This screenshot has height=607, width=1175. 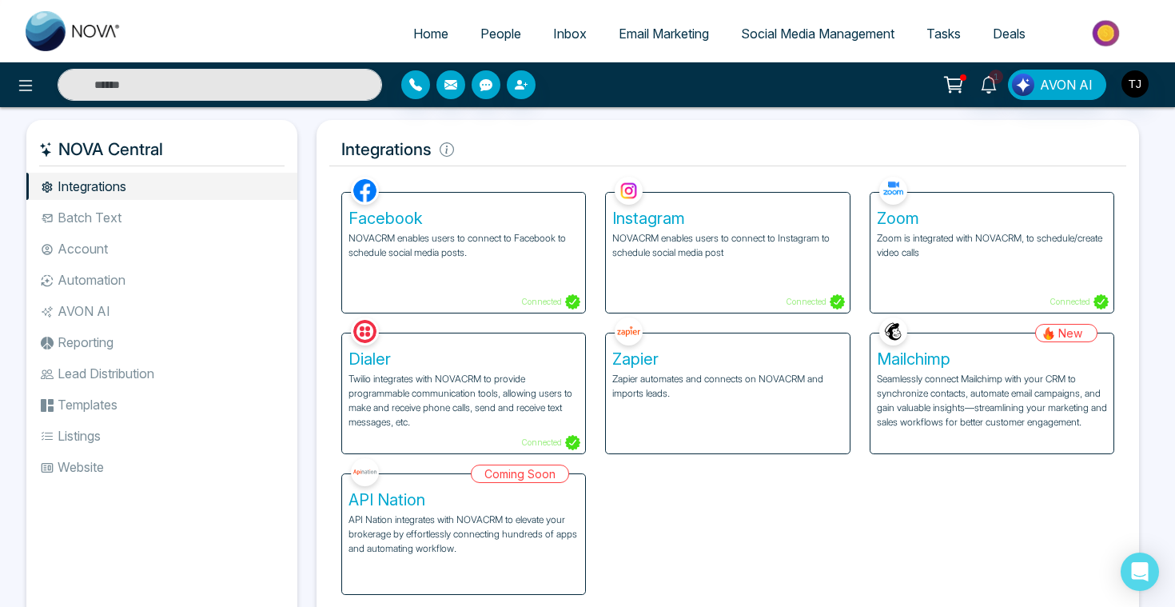 I want to click on a: People, so click(x=501, y=34).